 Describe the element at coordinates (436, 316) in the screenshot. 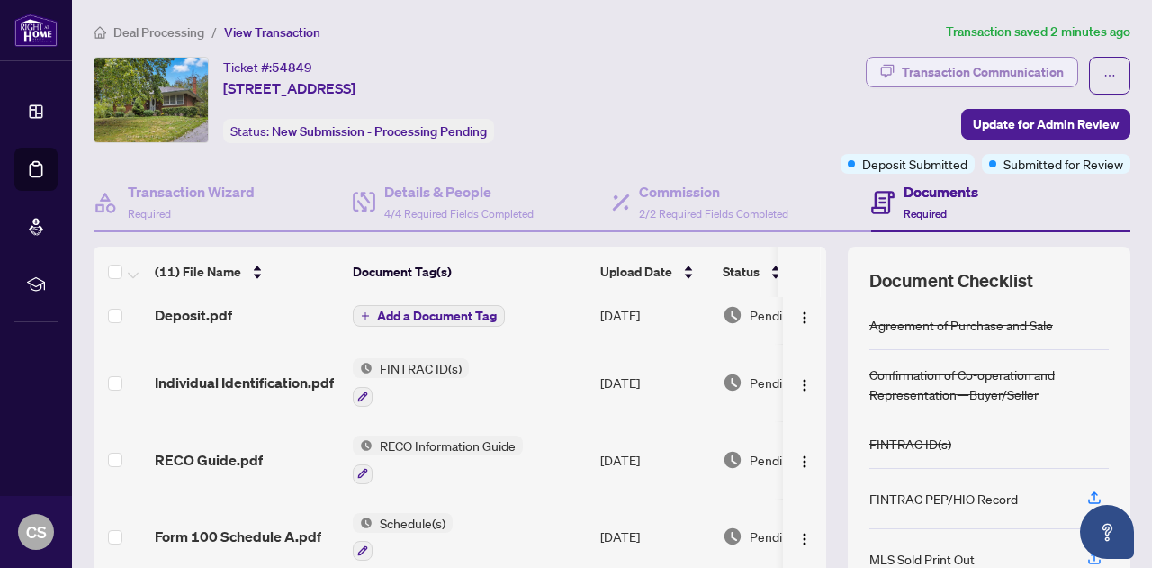

I see `span: Add a Document Tag` at that location.